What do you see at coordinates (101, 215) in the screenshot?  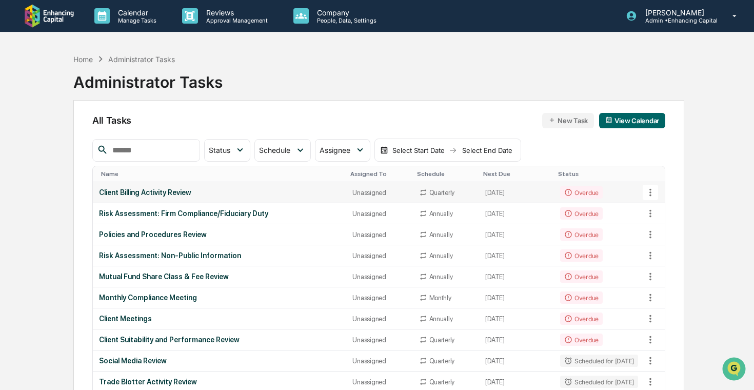 I see `a: 🗄️Attestations` at bounding box center [101, 215].